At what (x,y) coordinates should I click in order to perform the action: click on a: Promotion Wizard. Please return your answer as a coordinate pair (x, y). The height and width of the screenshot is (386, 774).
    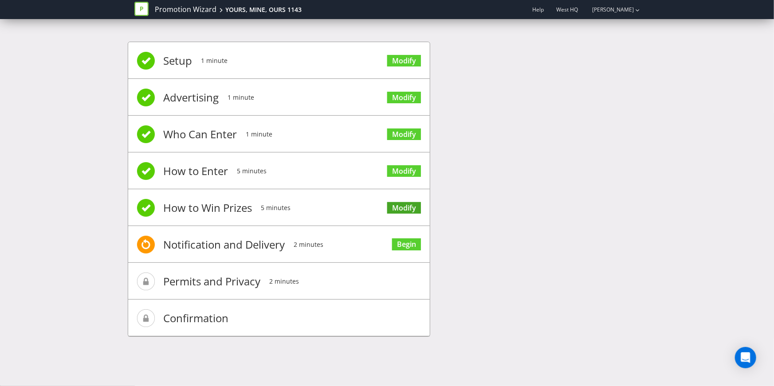
    Looking at the image, I should click on (186, 9).